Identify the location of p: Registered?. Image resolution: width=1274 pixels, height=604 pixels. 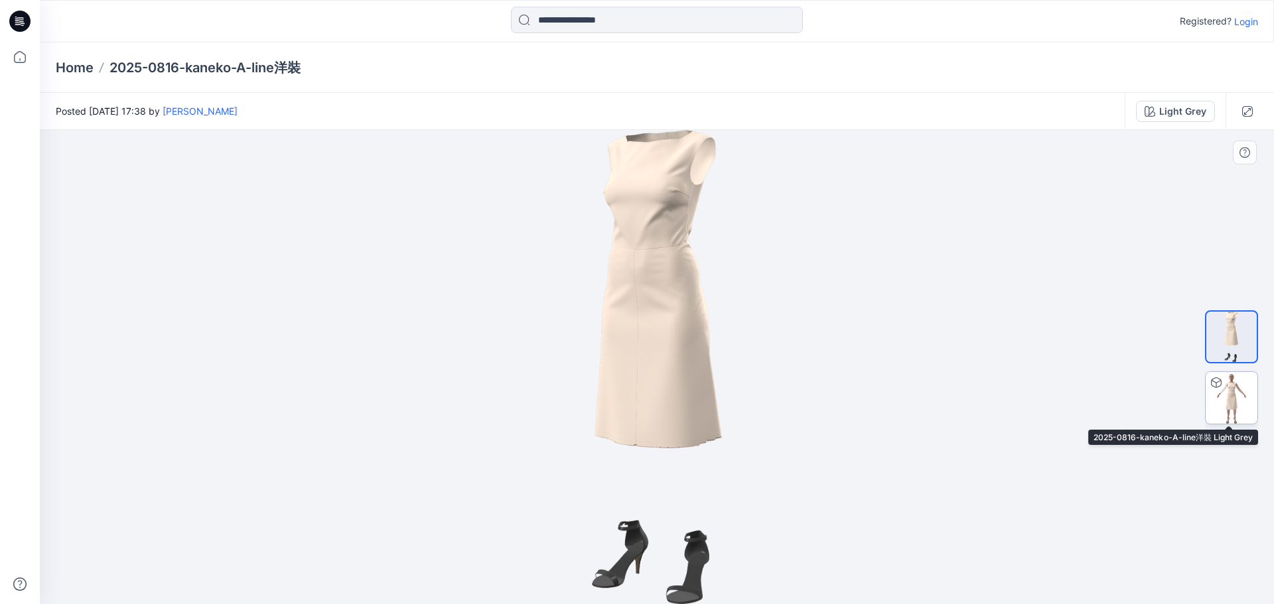
(1205, 21).